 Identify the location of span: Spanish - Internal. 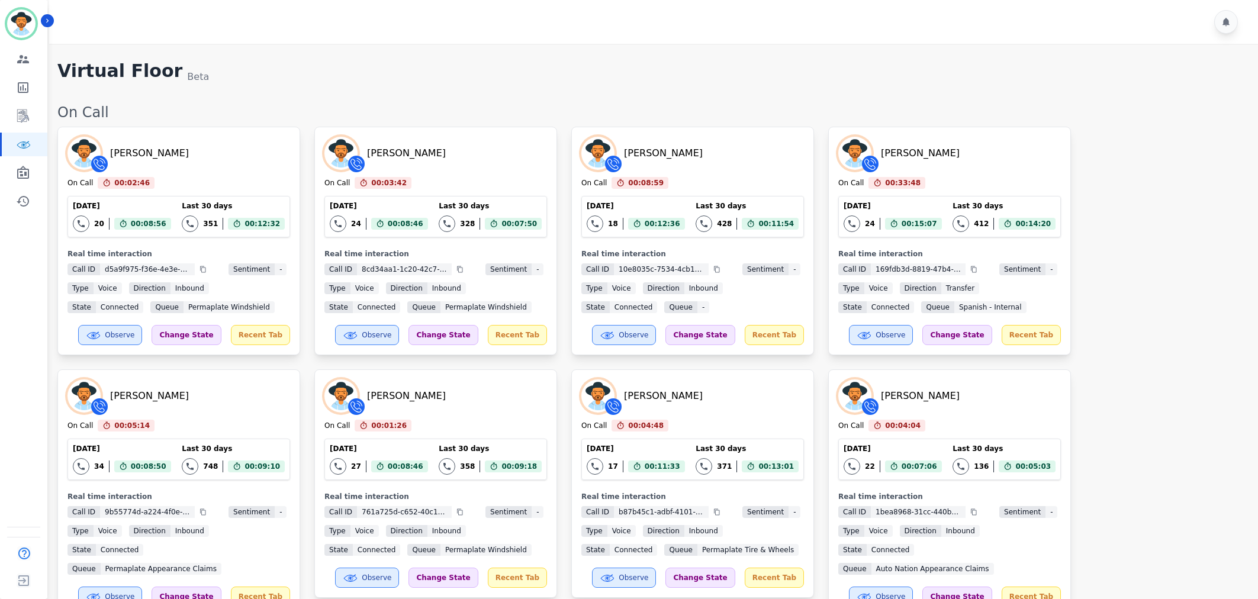
(991, 307).